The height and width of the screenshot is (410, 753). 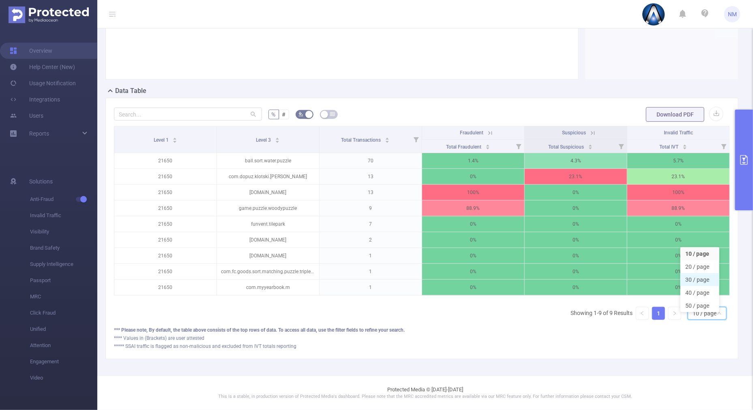 I want to click on p: 1.4%, so click(x=473, y=161).